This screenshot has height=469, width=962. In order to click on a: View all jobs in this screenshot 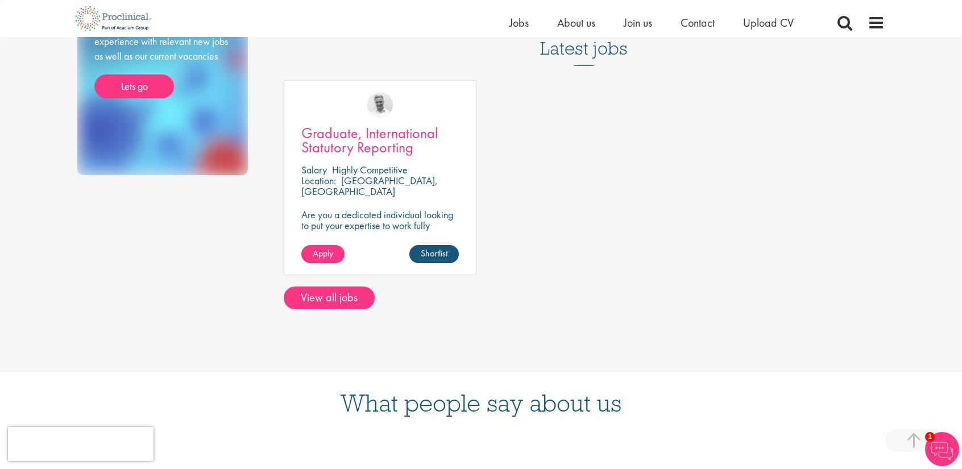, I will do `click(329, 298)`.